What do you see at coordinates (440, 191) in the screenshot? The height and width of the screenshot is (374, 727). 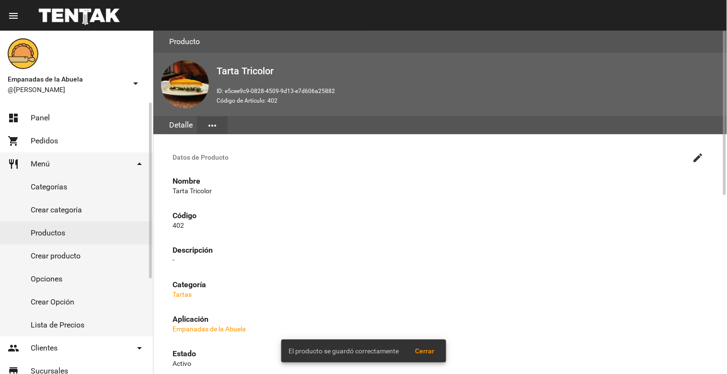 I see `p: Tarta Tricolor` at bounding box center [440, 191].